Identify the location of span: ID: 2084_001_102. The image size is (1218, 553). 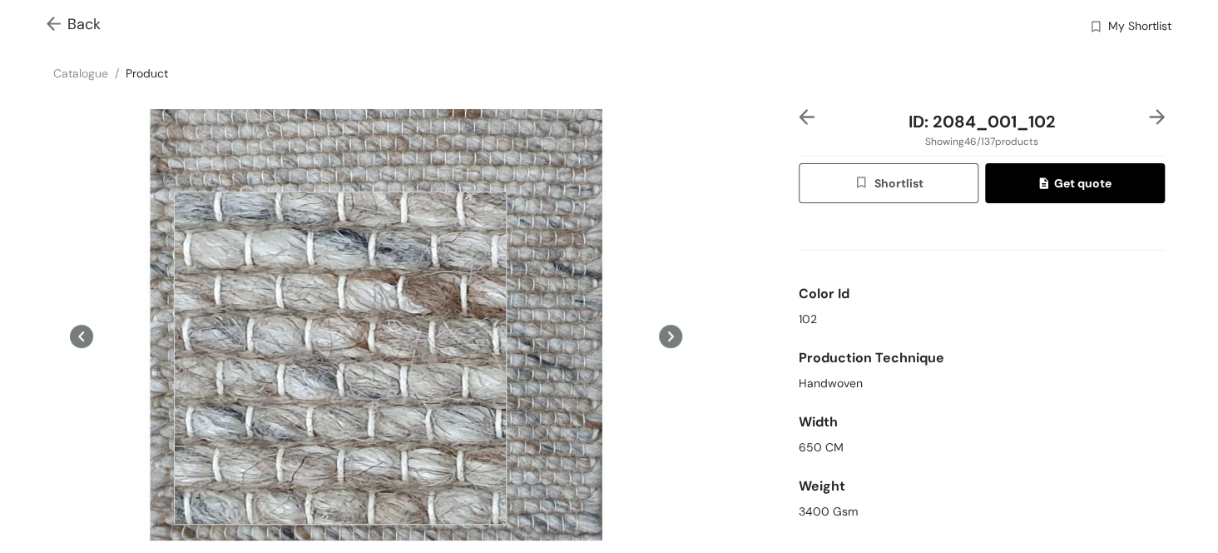
(981, 121).